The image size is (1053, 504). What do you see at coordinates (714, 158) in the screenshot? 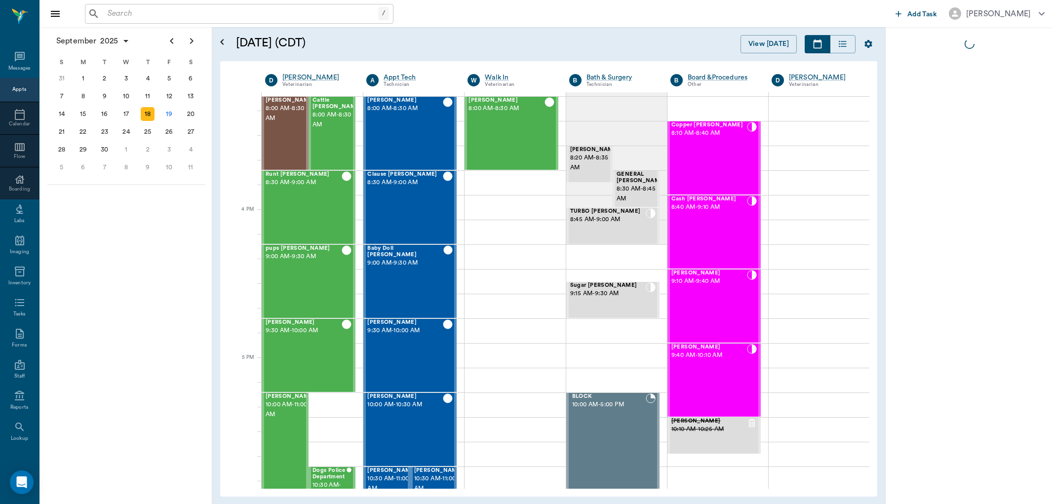
I see `div: CHECKED_IN, 8:10 AM - 8:40 AM` at bounding box center [714, 158].